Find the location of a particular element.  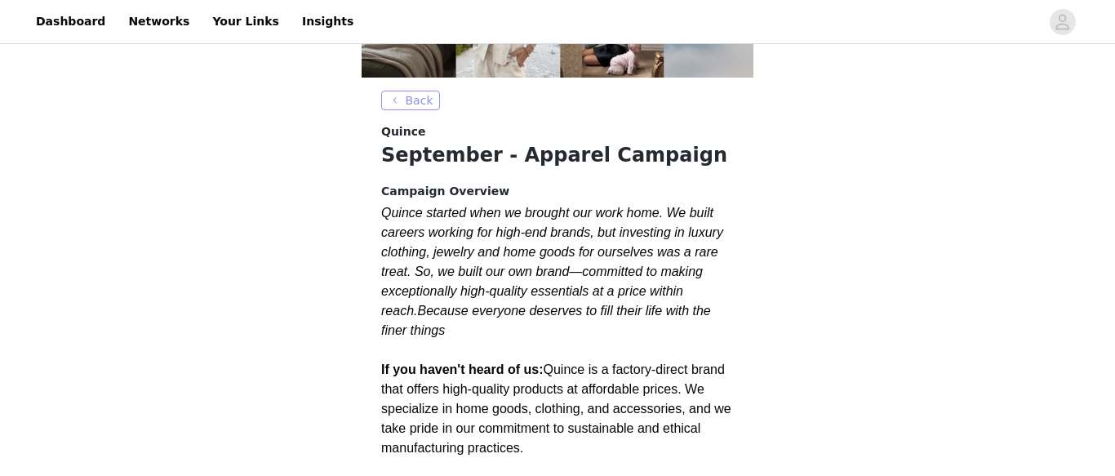

button: Back is located at coordinates (410, 100).